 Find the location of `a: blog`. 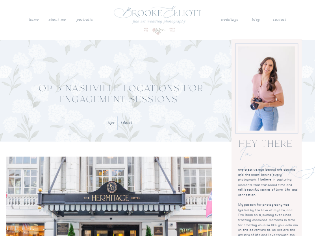

a: blog is located at coordinates (255, 19).